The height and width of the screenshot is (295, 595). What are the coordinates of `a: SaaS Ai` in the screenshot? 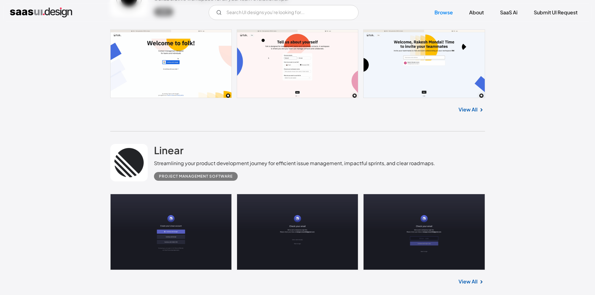 It's located at (509, 13).